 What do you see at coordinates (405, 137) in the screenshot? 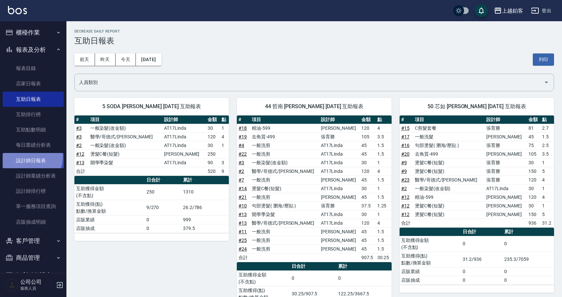
I see `a: #17` at bounding box center [405, 137].